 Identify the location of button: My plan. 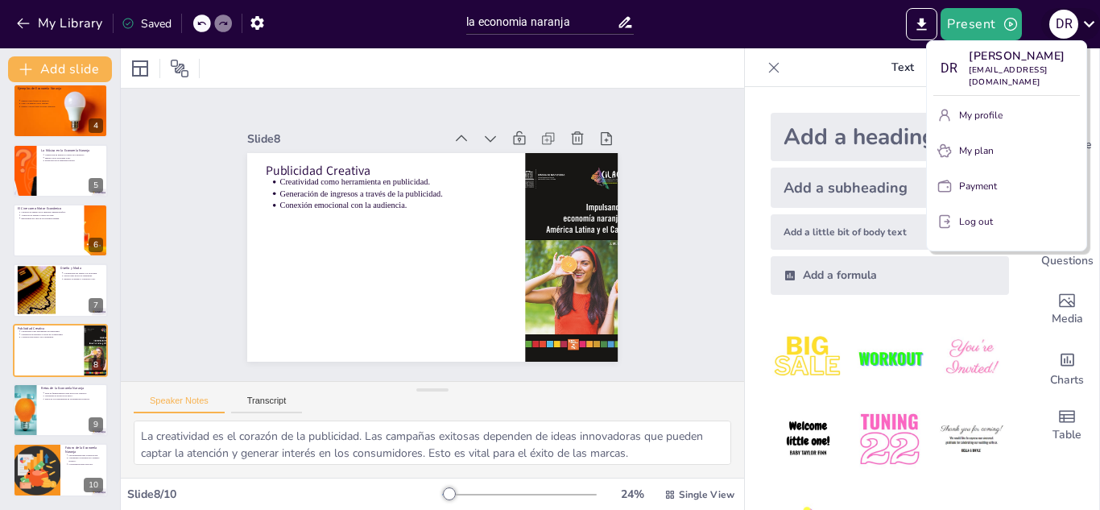
(1007, 151).